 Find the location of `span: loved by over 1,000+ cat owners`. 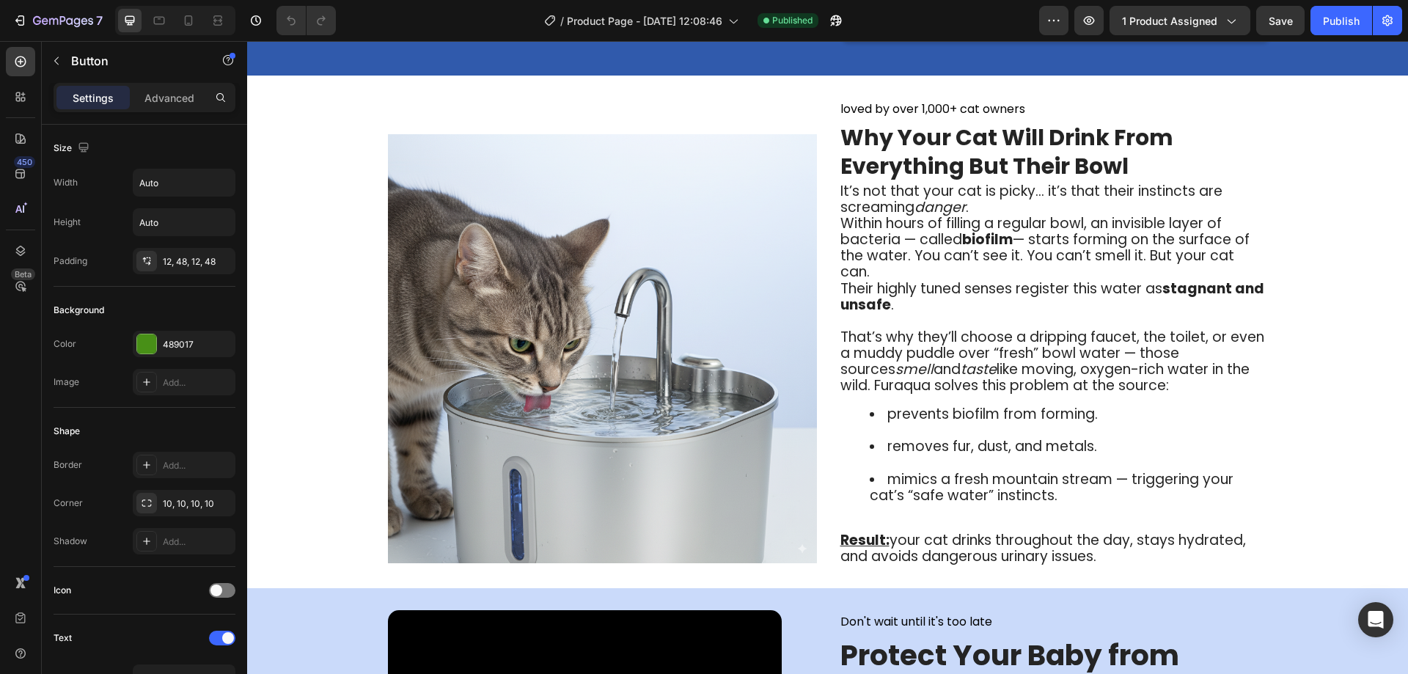

span: loved by over 1,000+ cat owners is located at coordinates (686, 67).